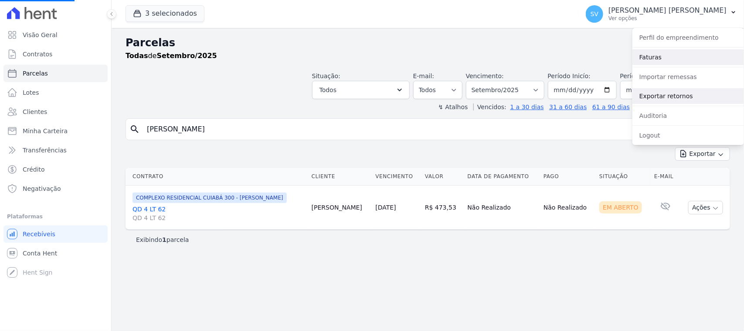 The height and width of the screenshot is (331, 744). Describe the element at coordinates (163, 239) in the screenshot. I see `p: Exibindo parcela` at that location.